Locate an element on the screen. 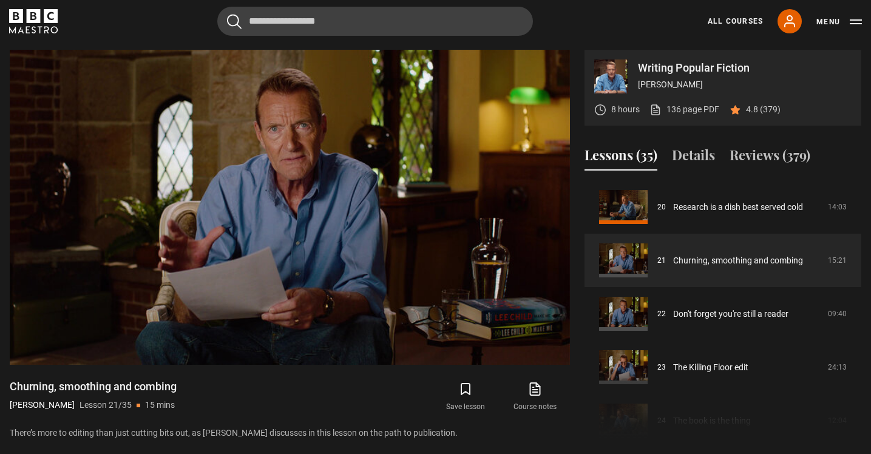 This screenshot has width=871, height=454. video-js: Video Player is located at coordinates (290, 207).